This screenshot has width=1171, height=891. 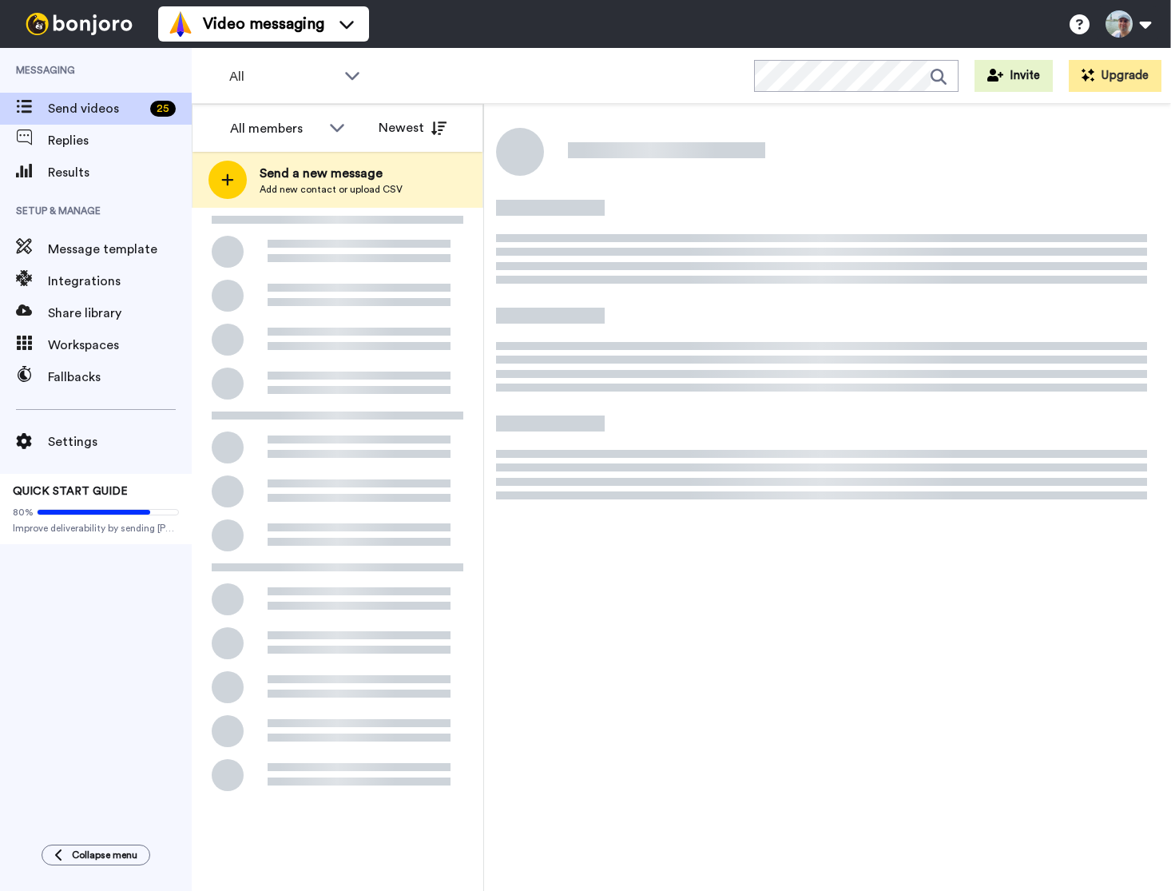 What do you see at coordinates (181, 24) in the screenshot?
I see `img: vm-color.svg` at bounding box center [181, 24].